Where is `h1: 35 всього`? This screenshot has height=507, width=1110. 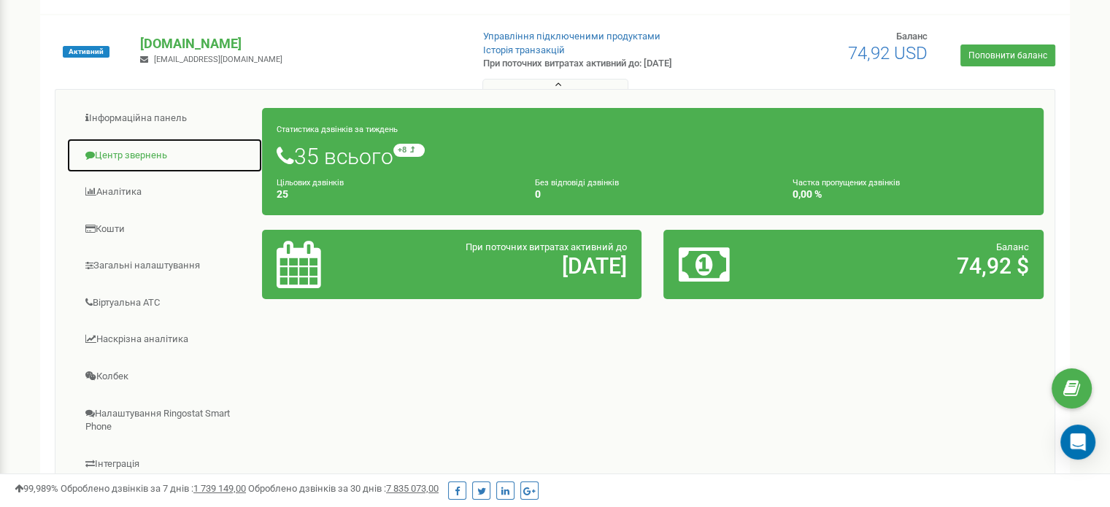
h1: 35 всього is located at coordinates (652, 156).